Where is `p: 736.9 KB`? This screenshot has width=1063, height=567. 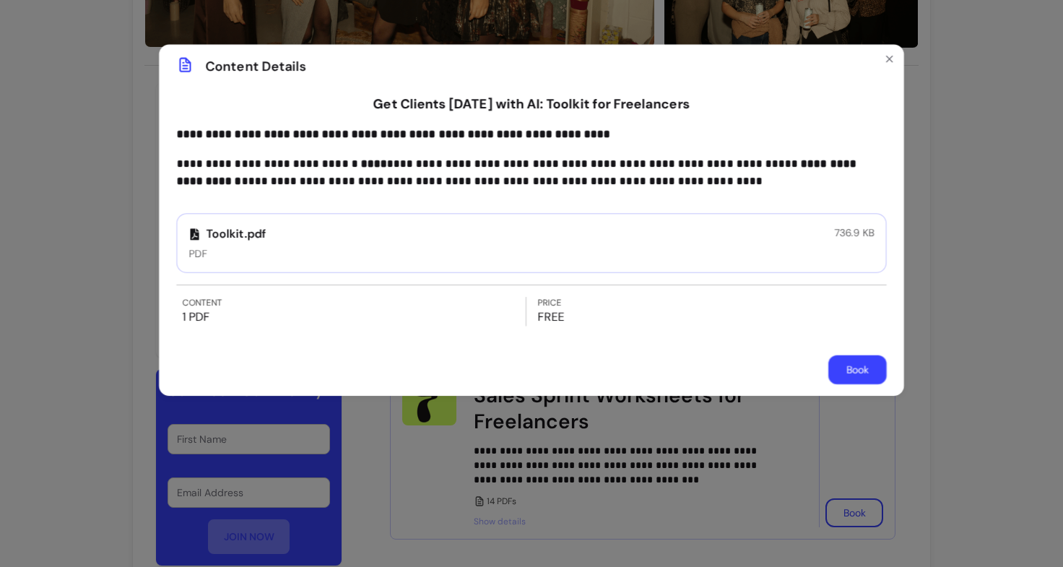 p: 736.9 KB is located at coordinates (854, 233).